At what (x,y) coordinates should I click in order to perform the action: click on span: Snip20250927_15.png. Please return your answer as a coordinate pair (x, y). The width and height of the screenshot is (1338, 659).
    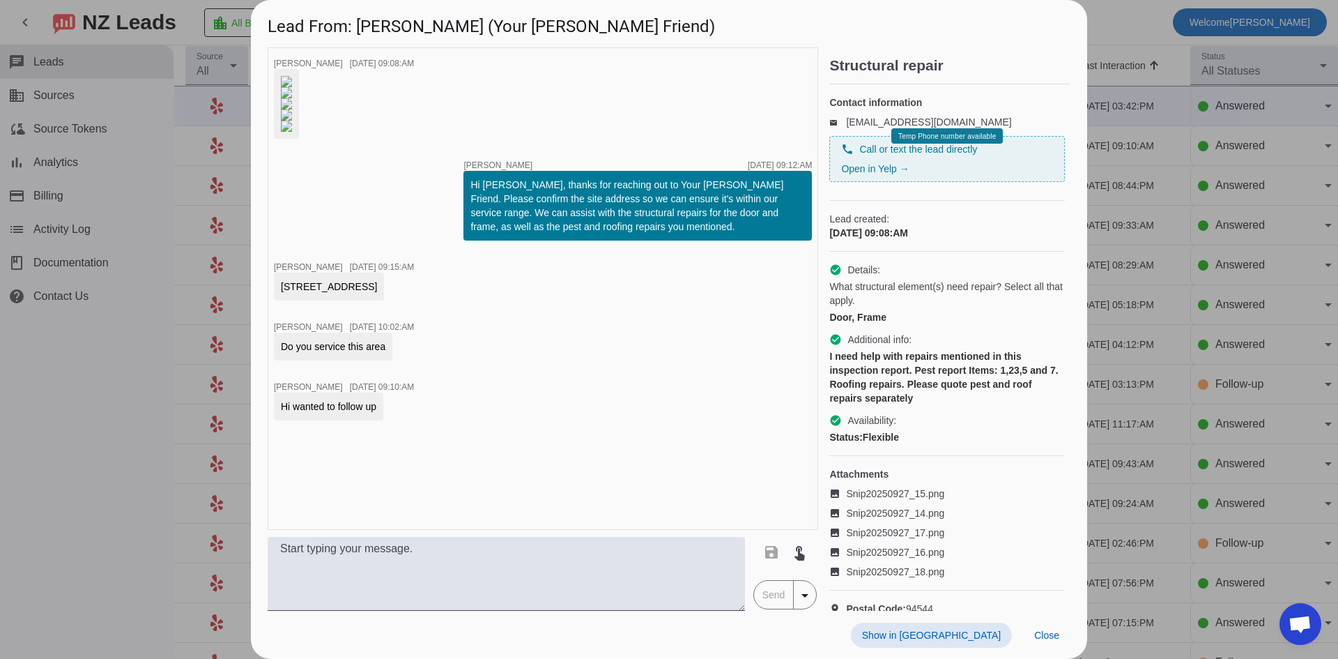
    Looking at the image, I should click on (895, 494).